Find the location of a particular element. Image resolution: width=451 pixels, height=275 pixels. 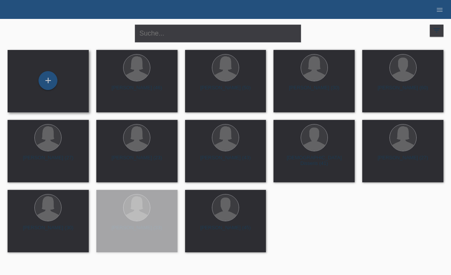

i: filter_list is located at coordinates (437, 30).